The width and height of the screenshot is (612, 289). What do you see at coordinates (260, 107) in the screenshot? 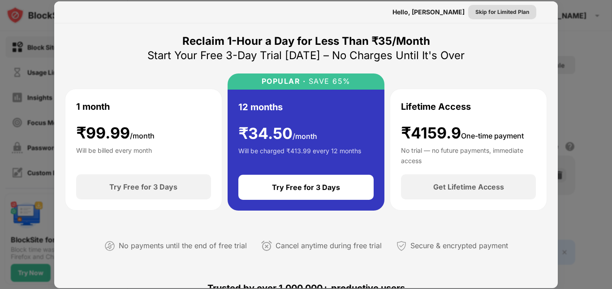
I see `div: 12 months` at bounding box center [260, 107].